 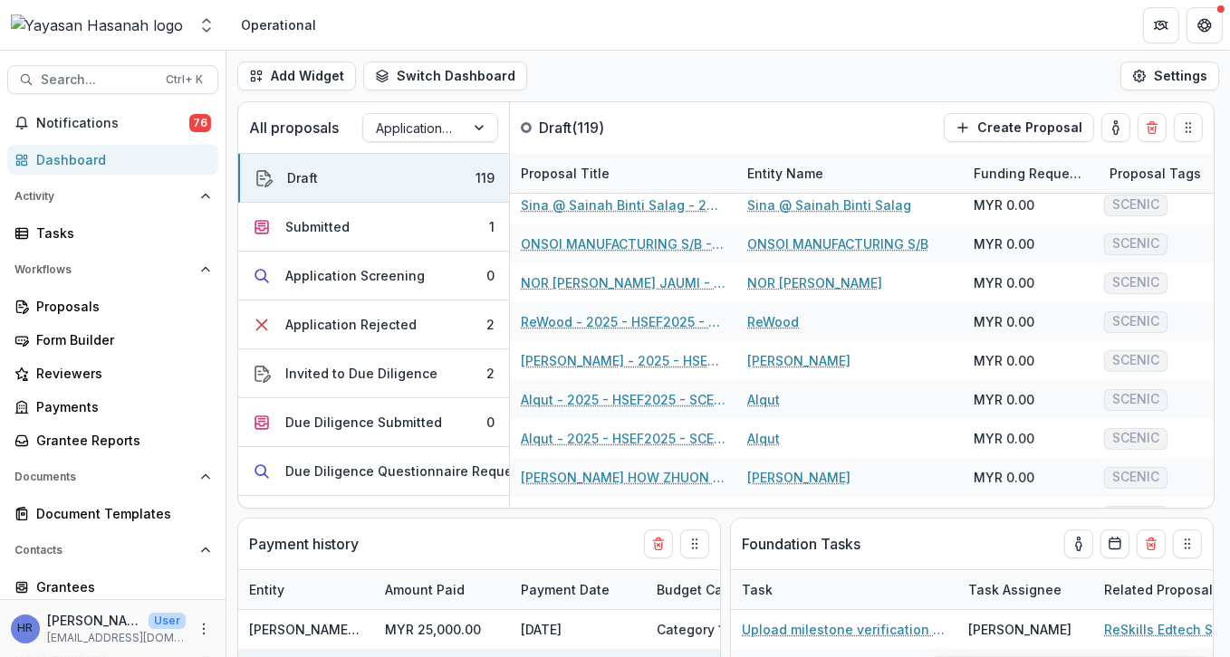 I want to click on button: Invited to Due Diligence2, so click(x=373, y=374).